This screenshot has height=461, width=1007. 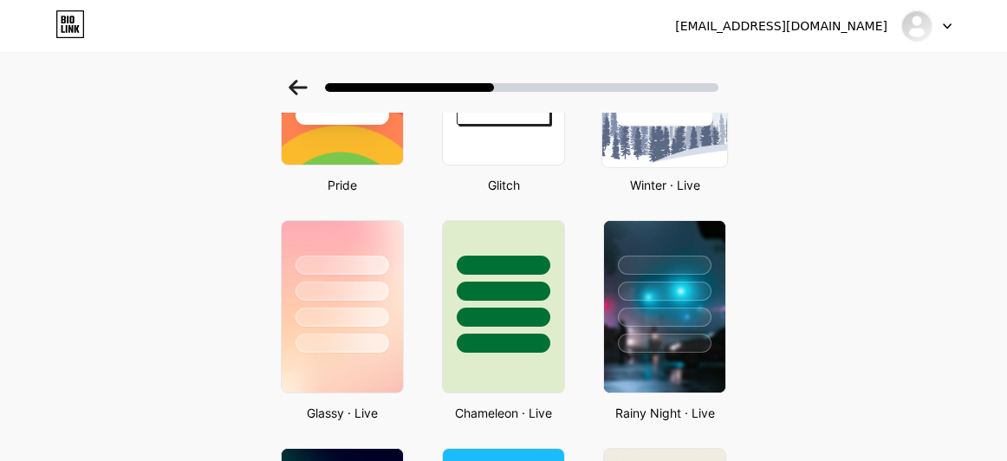 I want to click on div: Pride, so click(x=342, y=185).